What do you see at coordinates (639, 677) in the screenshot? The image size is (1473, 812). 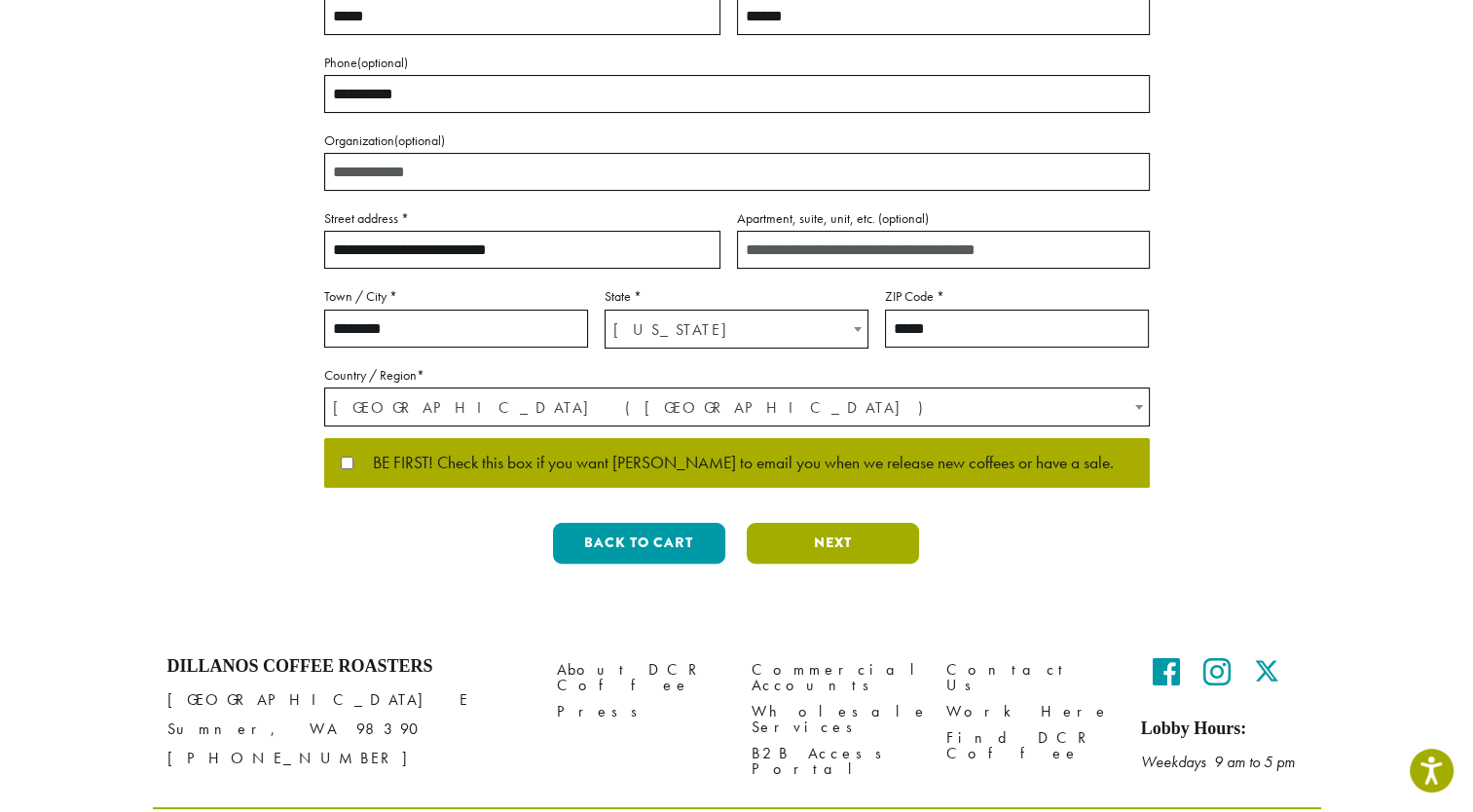 I see `a: About DCR Coffee` at bounding box center [639, 677].